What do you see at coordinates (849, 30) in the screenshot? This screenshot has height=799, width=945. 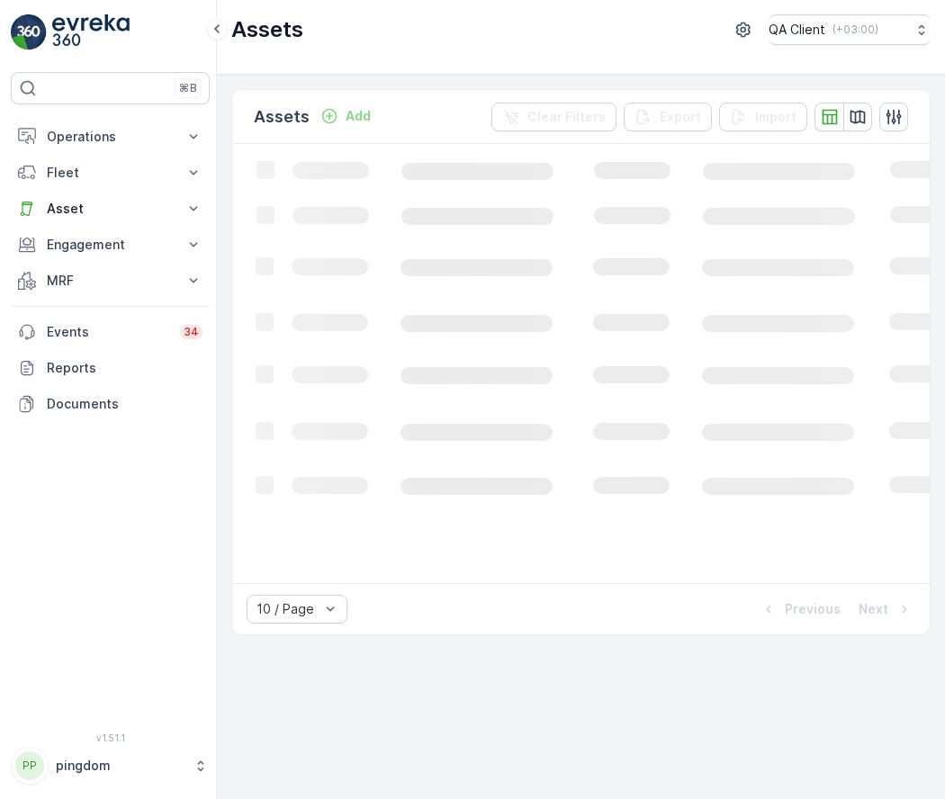 I see `button: QA Client(+03:00)` at bounding box center [849, 30].